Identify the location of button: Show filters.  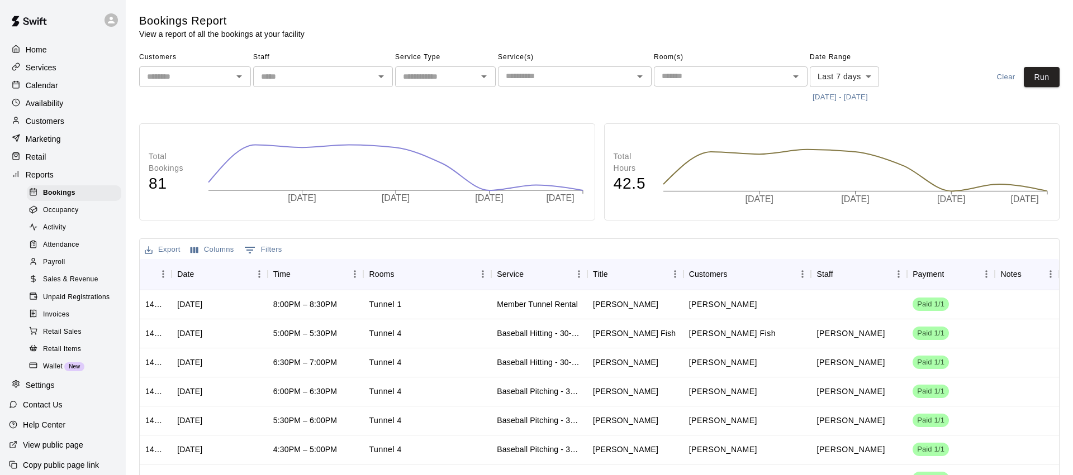
(263, 250).